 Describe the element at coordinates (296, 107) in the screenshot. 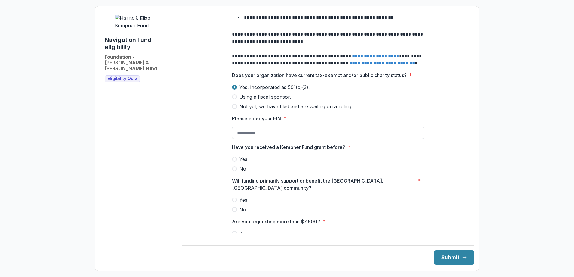

I see `span: Not yet, we have filed and are waiting on a ruling.` at that location.